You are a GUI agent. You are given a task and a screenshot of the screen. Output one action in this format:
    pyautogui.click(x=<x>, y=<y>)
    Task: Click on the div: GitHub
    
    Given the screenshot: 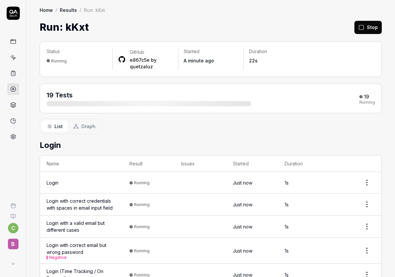 What is the action you would take?
    pyautogui.click(x=151, y=52)
    